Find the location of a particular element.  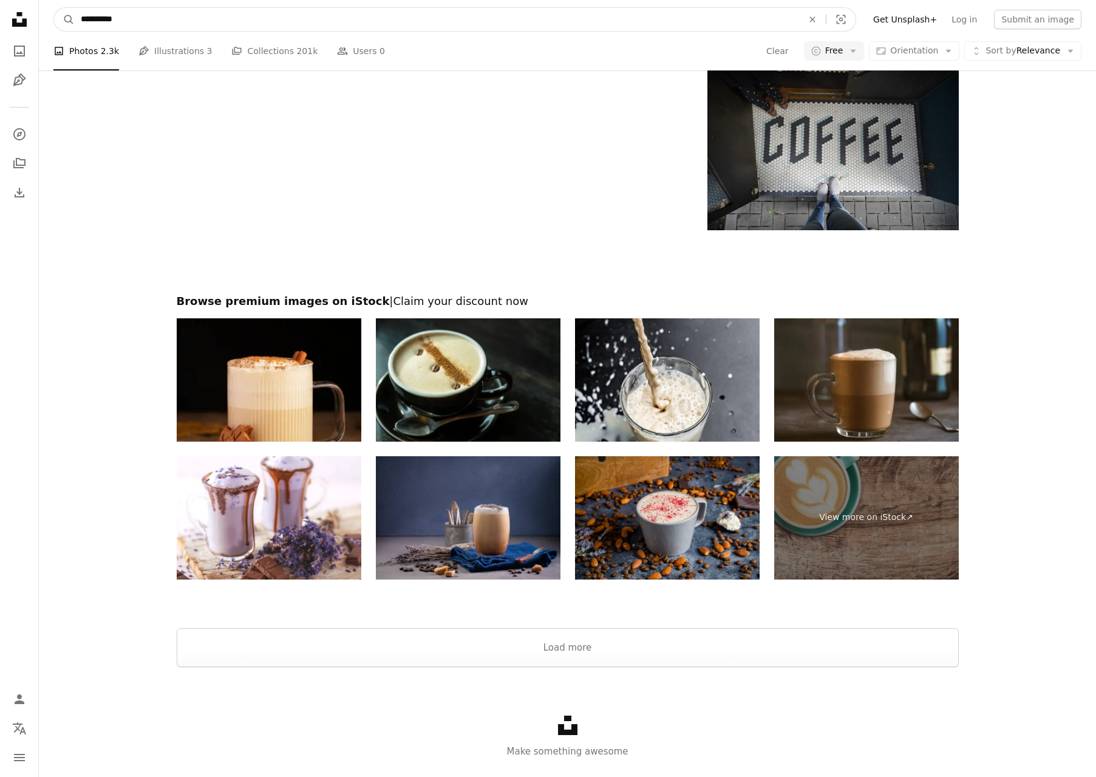

img: a person standing in front of a coffee sign is located at coordinates (833, 146).